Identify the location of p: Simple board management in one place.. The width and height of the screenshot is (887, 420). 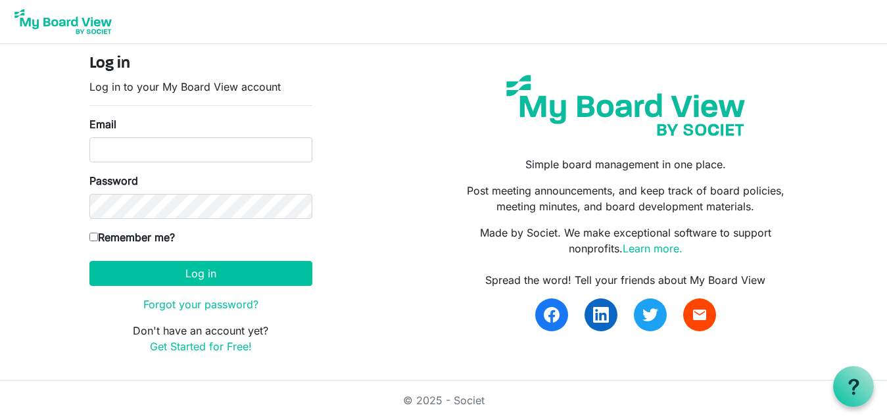
(626, 164).